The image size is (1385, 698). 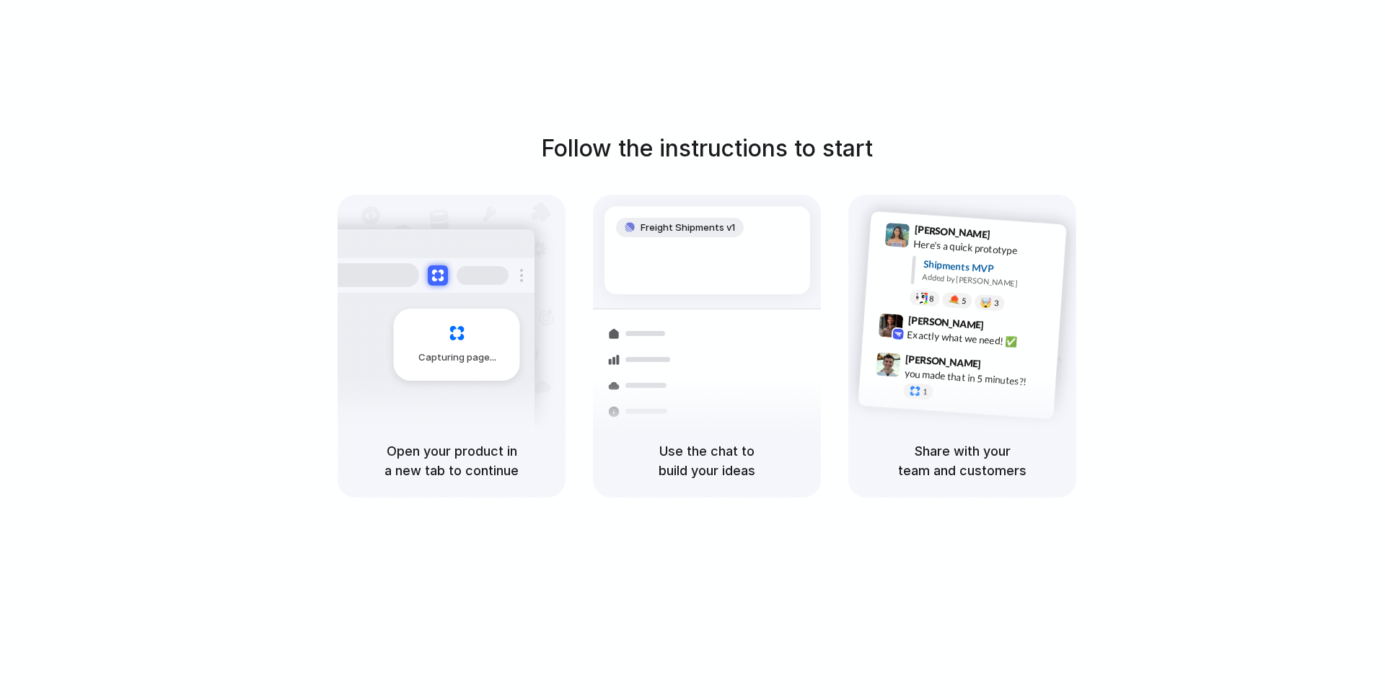 What do you see at coordinates (452, 461) in the screenshot?
I see `h5: Open your product in a new tab to continue` at bounding box center [452, 461].